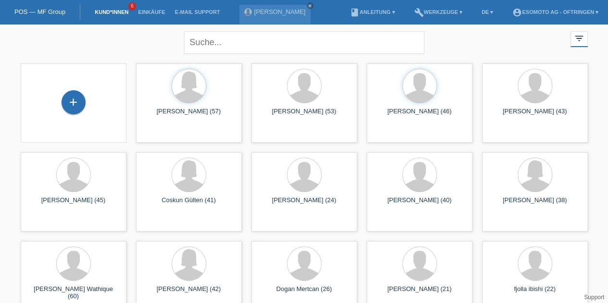 The image size is (608, 303). I want to click on i: filter_list, so click(579, 38).